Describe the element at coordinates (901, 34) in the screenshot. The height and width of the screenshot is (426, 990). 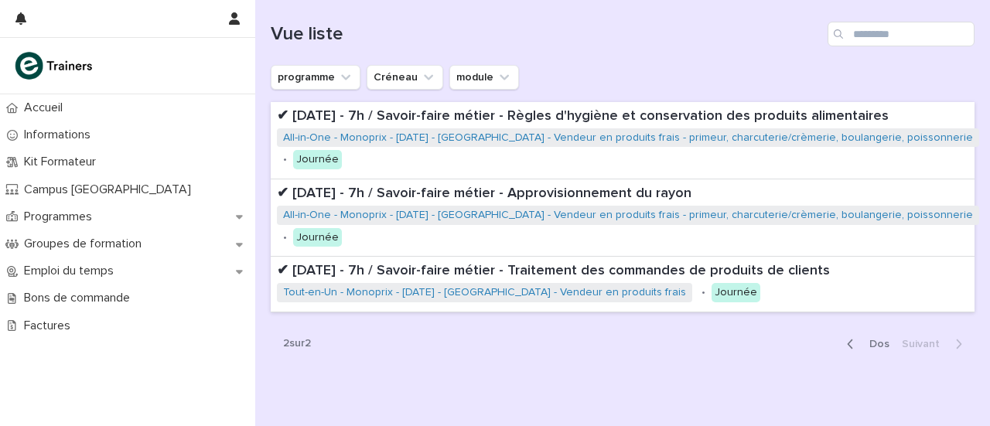
I see `input: Recherche` at that location.